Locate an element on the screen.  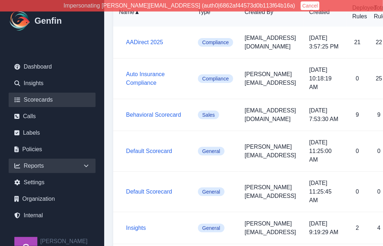
a: Labels is located at coordinates (52, 133).